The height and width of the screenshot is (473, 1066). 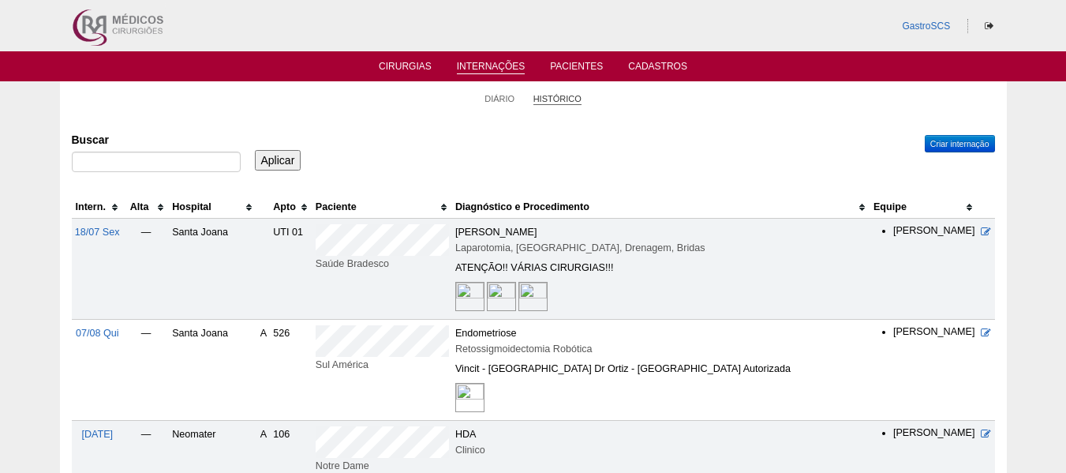 I want to click on div: Endometriose, so click(x=661, y=333).